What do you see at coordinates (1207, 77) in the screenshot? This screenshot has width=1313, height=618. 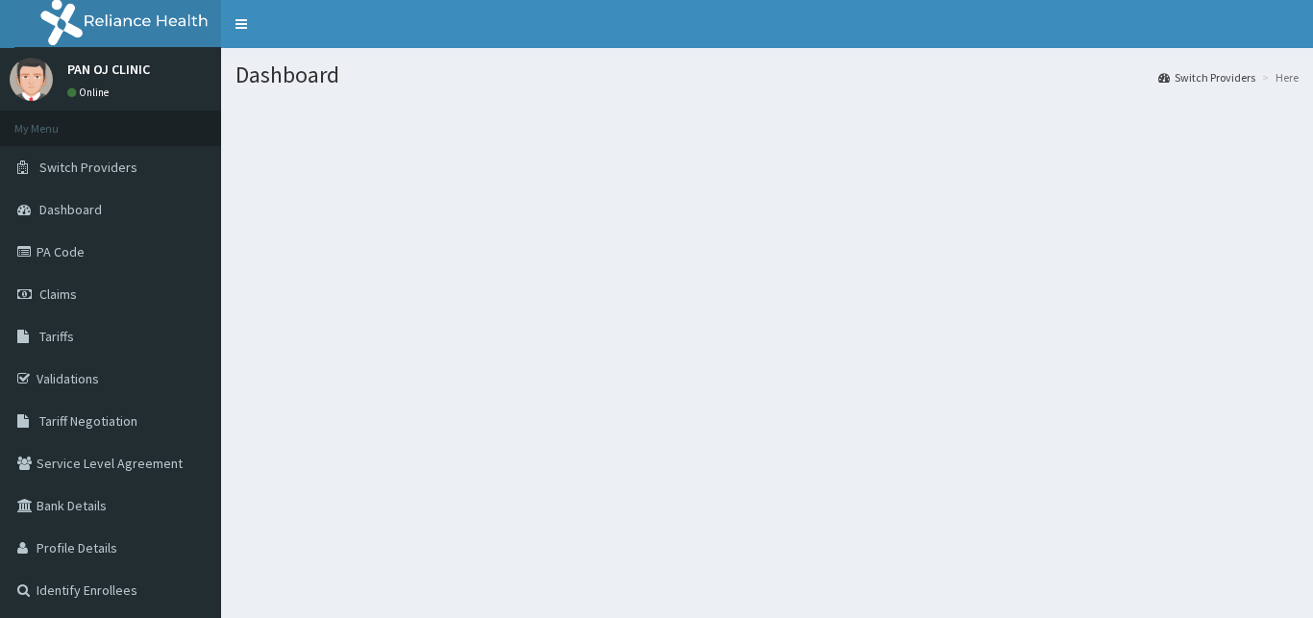 I see `a: Switch Providers` at bounding box center [1207, 77].